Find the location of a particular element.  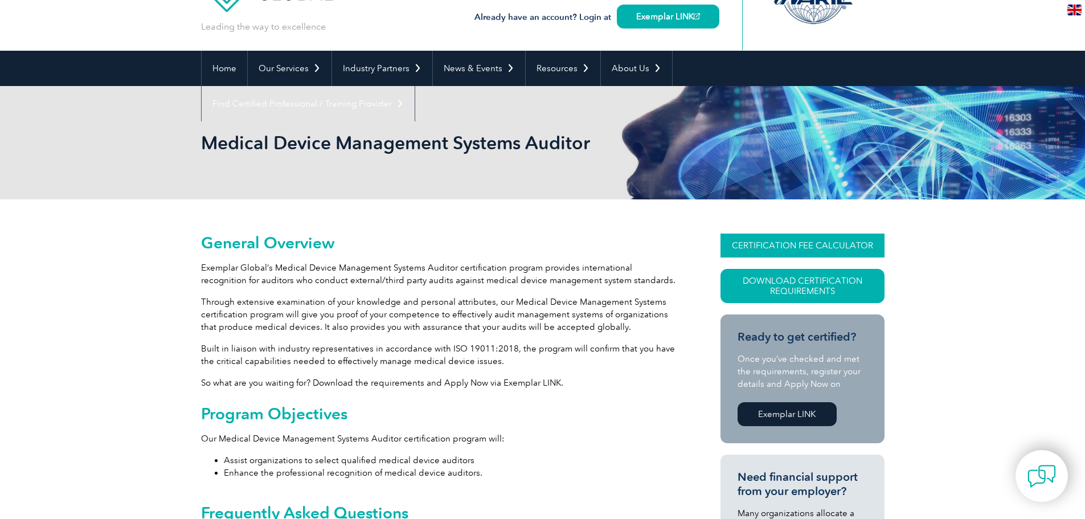

a: Industry Partners is located at coordinates (382, 68).